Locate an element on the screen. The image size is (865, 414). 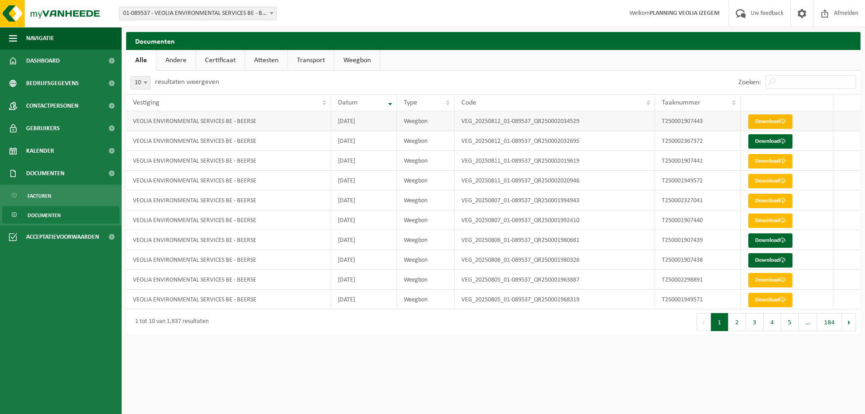
button: 3 is located at coordinates (755, 322).